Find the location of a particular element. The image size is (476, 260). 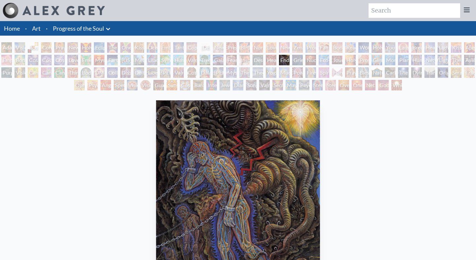

div: DMT - The Spirit Molecule is located at coordinates (99, 73).